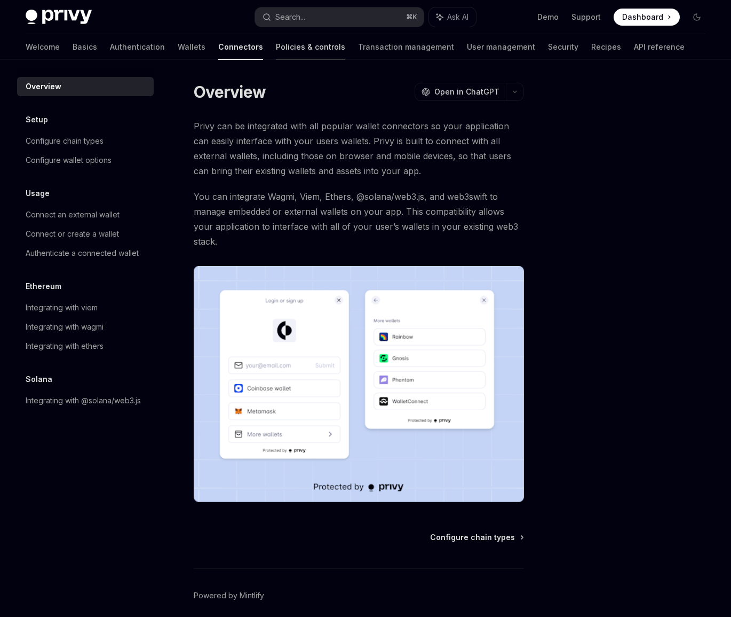 This screenshot has height=617, width=731. I want to click on button: Toggle dark mode, so click(697, 17).